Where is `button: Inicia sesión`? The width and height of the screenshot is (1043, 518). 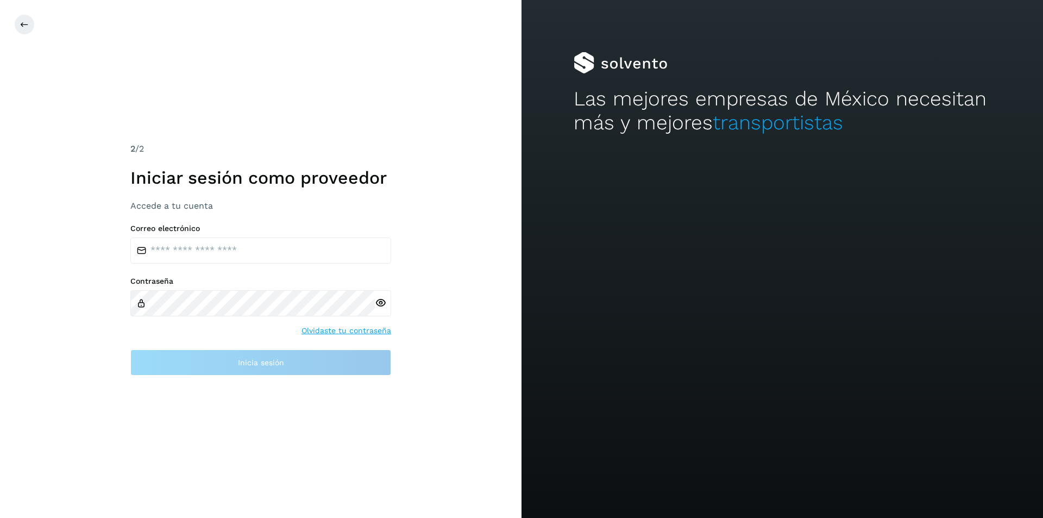
button: Inicia sesión is located at coordinates (261, 362).